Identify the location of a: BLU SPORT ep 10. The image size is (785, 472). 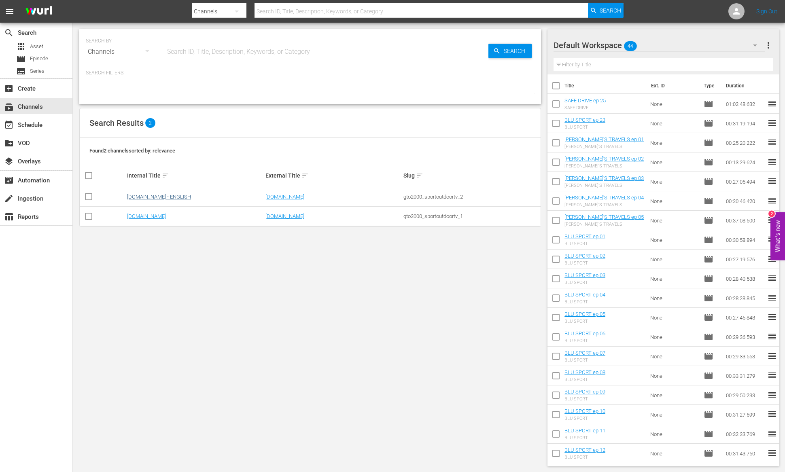
(585, 411).